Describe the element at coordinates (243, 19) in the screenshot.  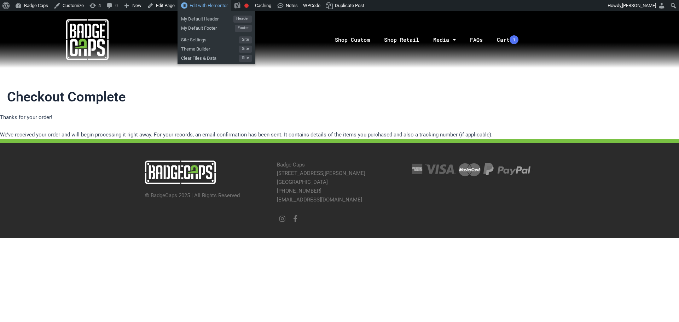
I see `span: Header` at that location.